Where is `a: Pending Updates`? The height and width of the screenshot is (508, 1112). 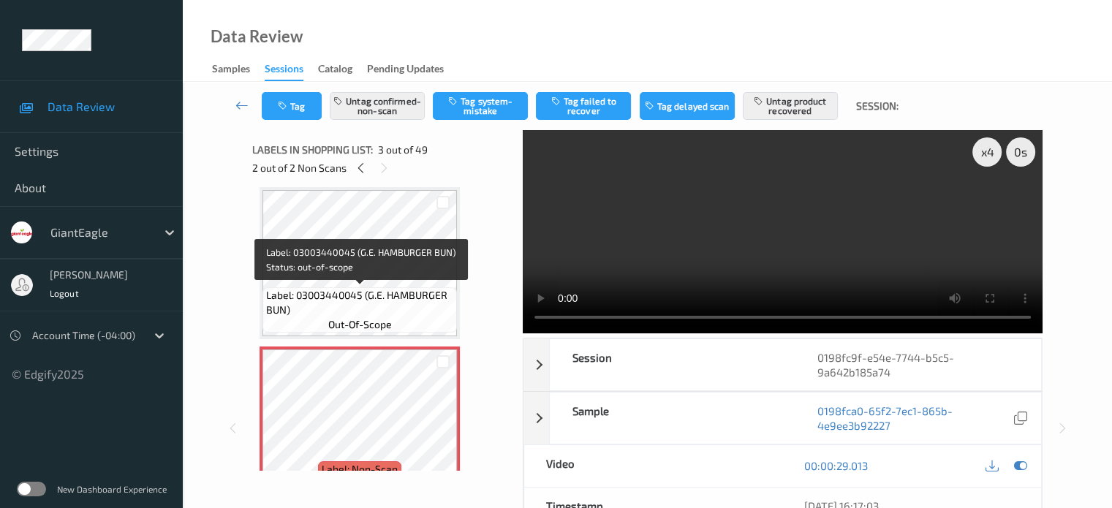 a: Pending Updates is located at coordinates (412, 69).